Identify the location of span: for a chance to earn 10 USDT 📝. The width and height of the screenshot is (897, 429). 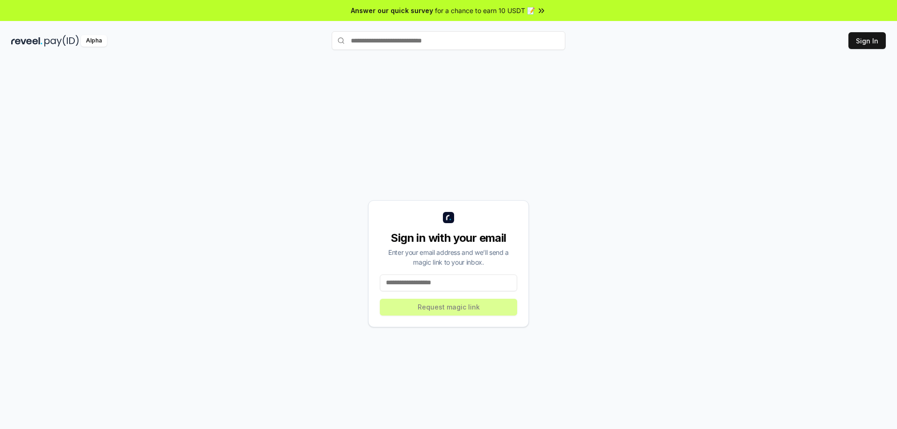
(485, 10).